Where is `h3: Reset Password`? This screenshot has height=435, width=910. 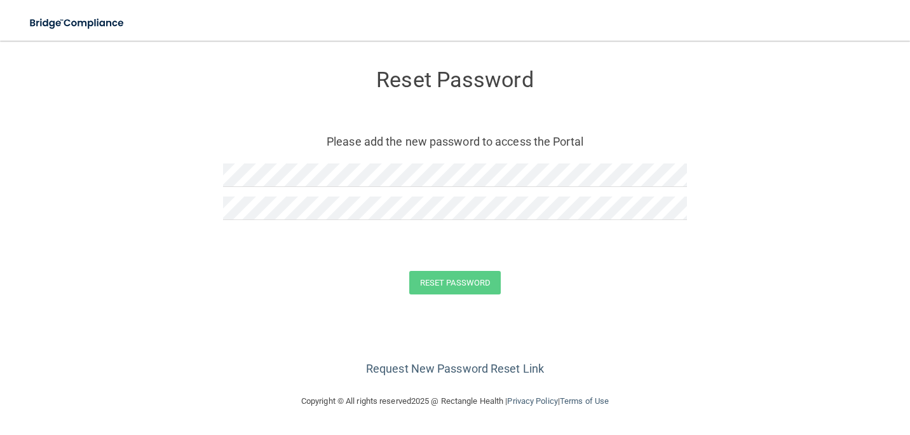 h3: Reset Password is located at coordinates (455, 79).